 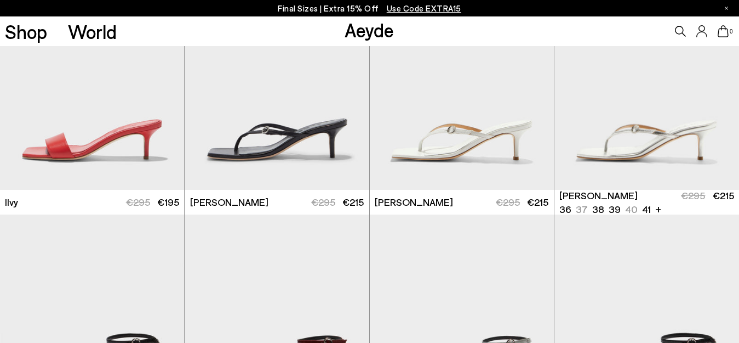 What do you see at coordinates (12, 202) in the screenshot?
I see `span: Ilvy` at bounding box center [12, 202].